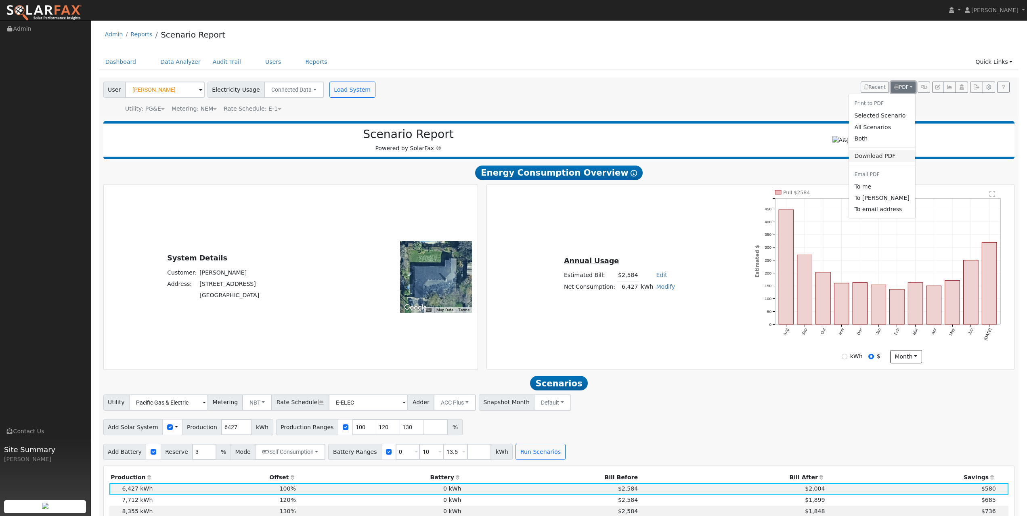 This screenshot has height=516, width=1027. What do you see at coordinates (881, 103) in the screenshot?
I see `li: Print to PDF` at bounding box center [881, 103].